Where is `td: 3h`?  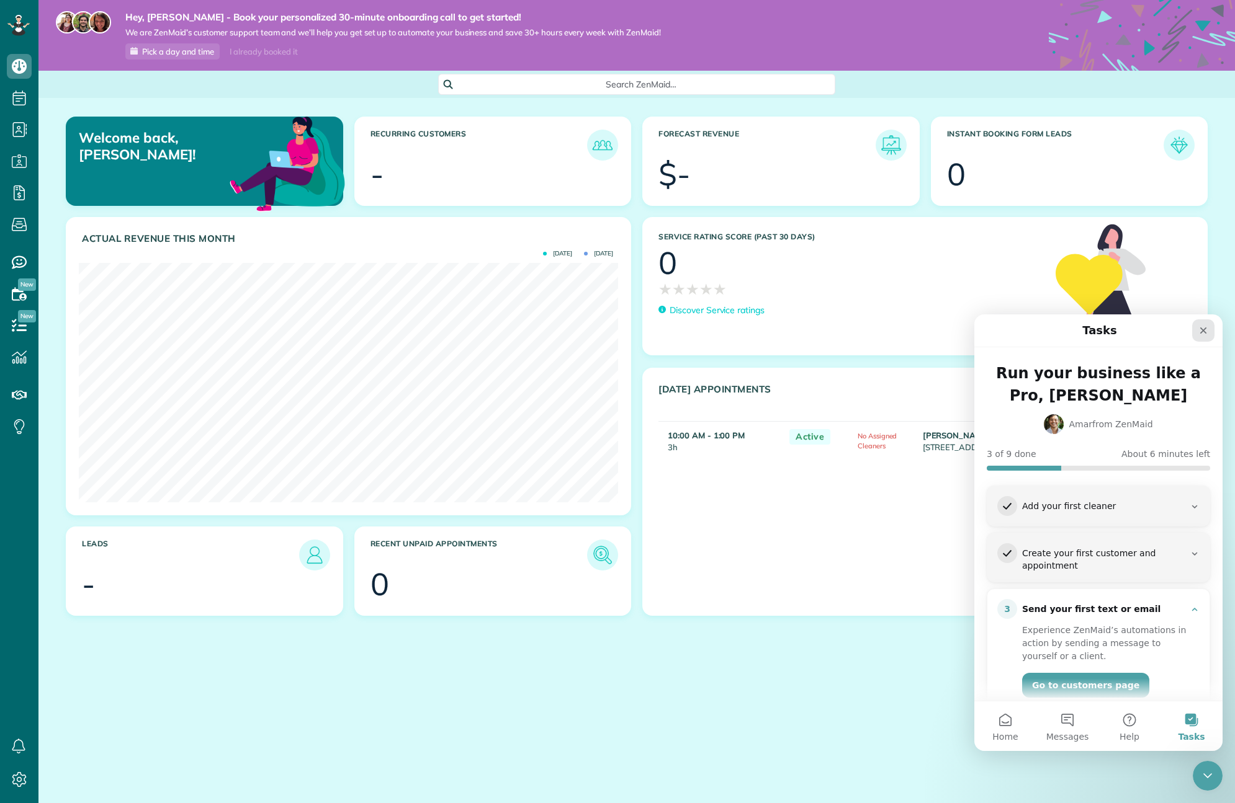 td: 3h is located at coordinates (720, 440).